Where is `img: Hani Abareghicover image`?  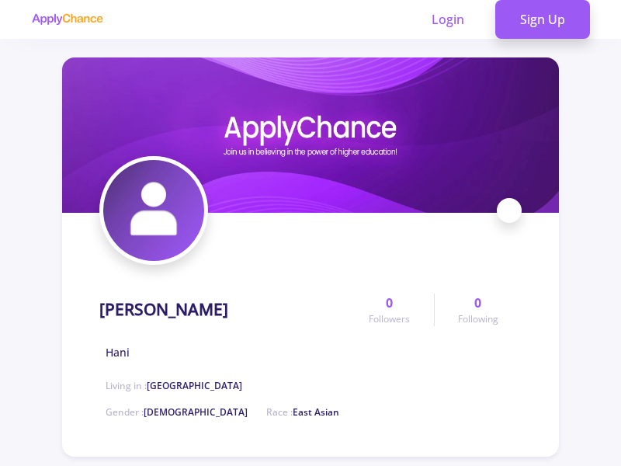 img: Hani Abareghicover image is located at coordinates (311, 135).